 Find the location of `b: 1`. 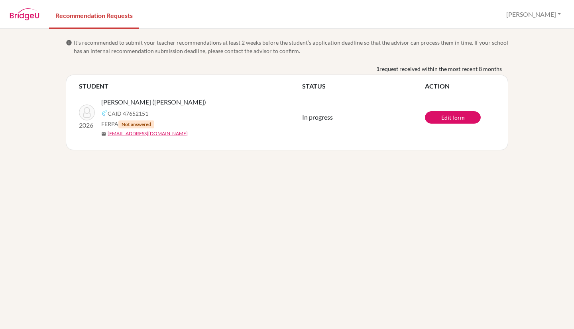

b: 1 is located at coordinates (378, 69).